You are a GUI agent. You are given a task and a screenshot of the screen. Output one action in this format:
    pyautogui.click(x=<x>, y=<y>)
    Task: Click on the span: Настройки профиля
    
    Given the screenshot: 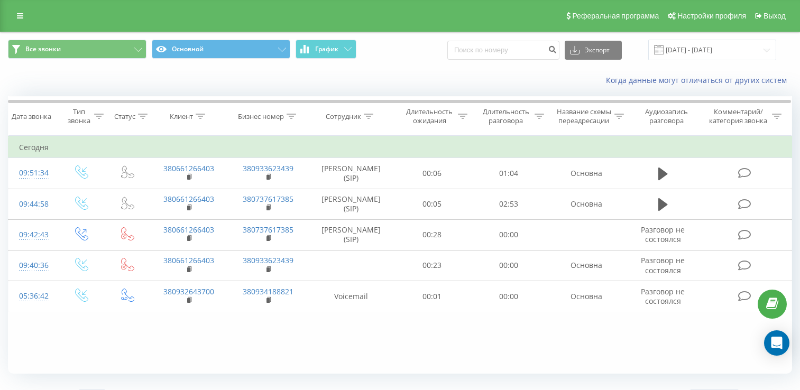 What is the action you would take?
    pyautogui.click(x=712, y=16)
    